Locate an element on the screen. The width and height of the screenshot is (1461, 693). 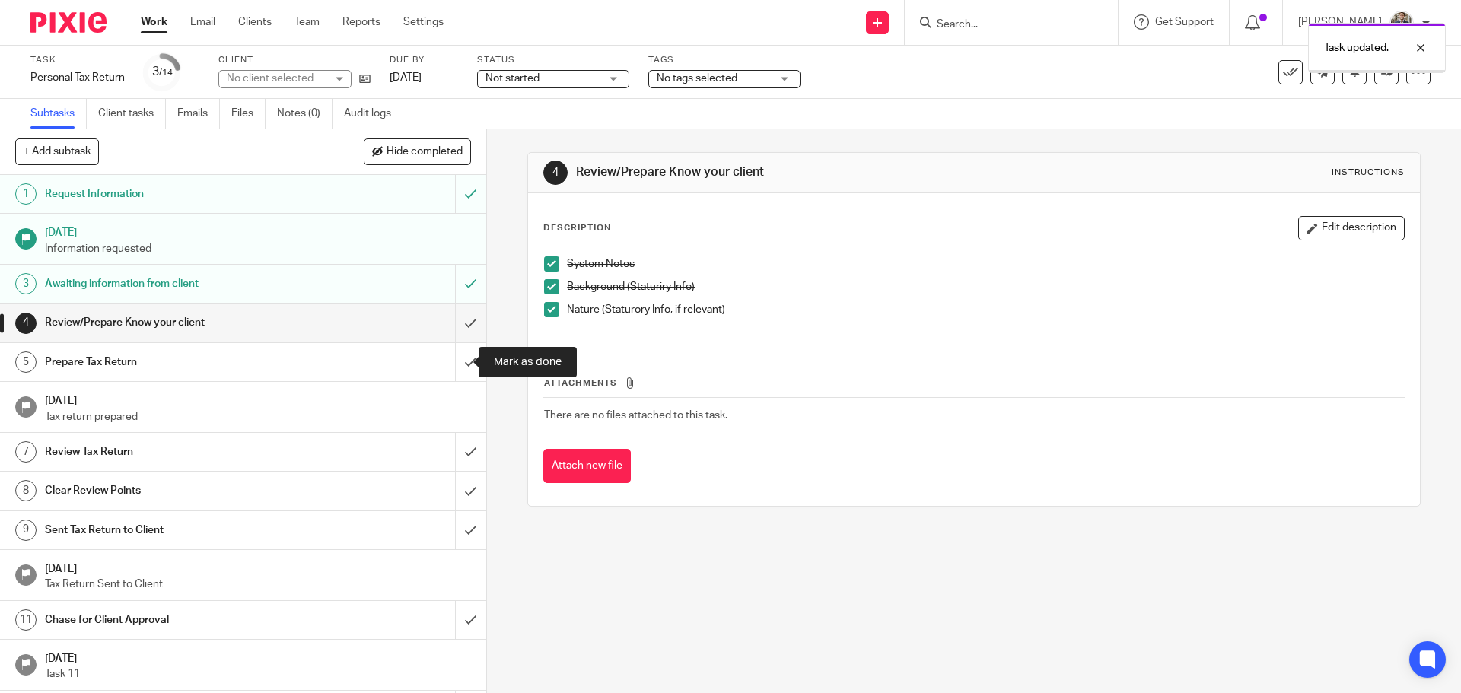
small: /14 is located at coordinates (166, 72).